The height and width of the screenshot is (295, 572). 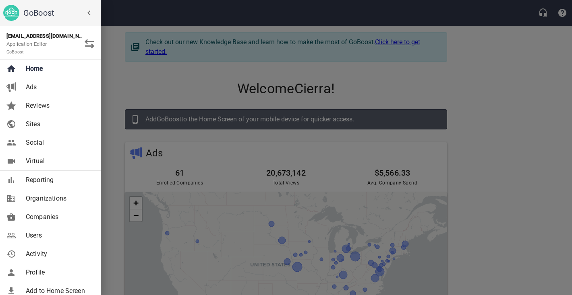 I want to click on span: Home, so click(x=58, y=69).